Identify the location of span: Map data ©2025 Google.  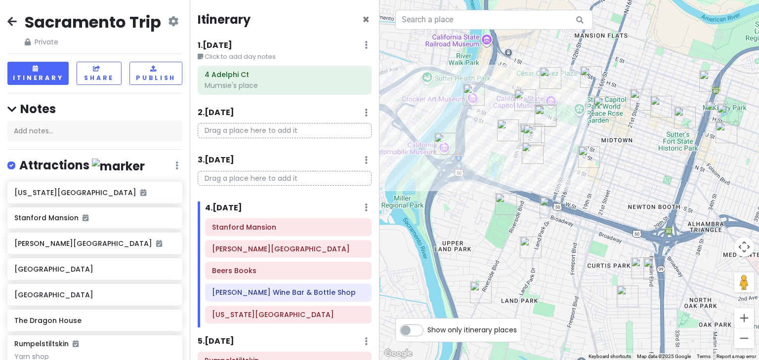
(663, 356).